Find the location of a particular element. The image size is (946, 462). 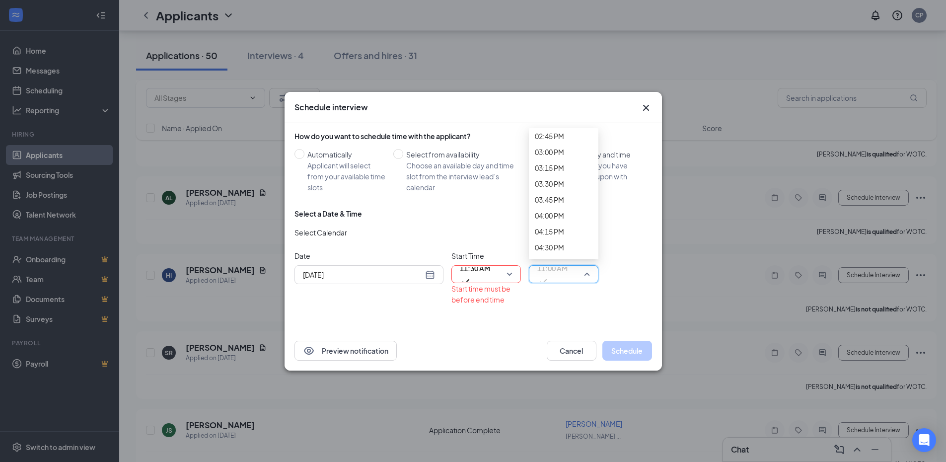

span: 04:15 PM is located at coordinates (549, 231).